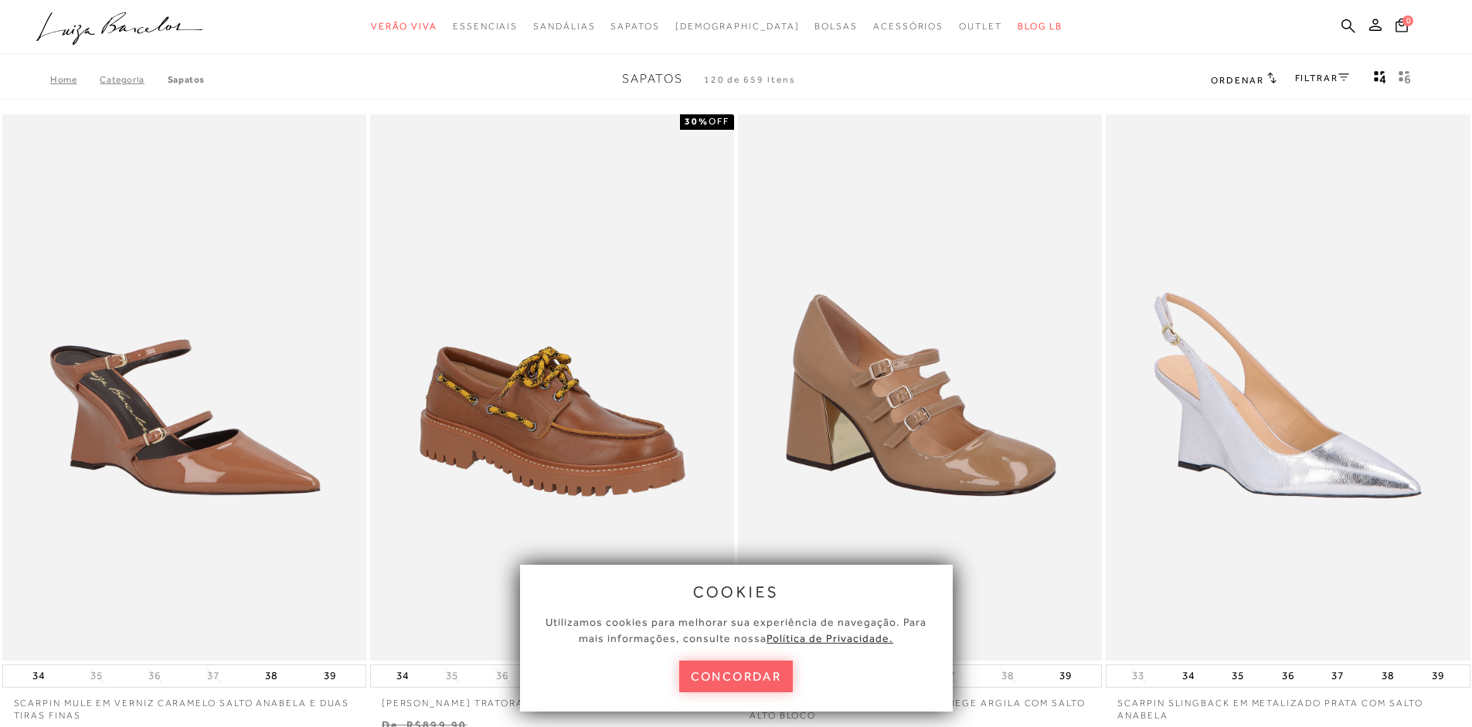 This screenshot has height=727, width=1472. What do you see at coordinates (552, 387) in the screenshot?
I see `a: MOCASSIM TRATORADO DOCKSIDE EM COURO CASTANHO MOCASSIM TRATORADO DOCKSIDE EM COURO CASTANHO` at bounding box center [552, 387].